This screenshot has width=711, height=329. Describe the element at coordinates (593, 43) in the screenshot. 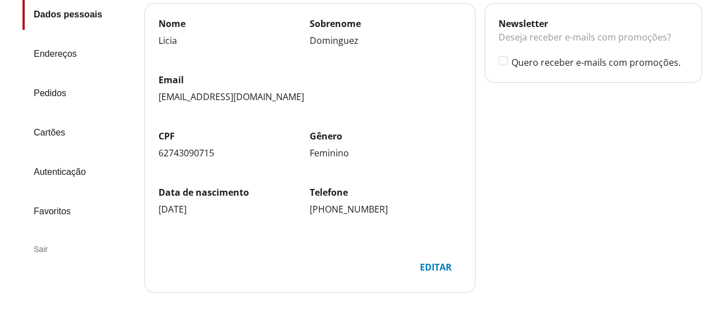

I see `div: Deseja receber e-mails com promoções?` at that location.